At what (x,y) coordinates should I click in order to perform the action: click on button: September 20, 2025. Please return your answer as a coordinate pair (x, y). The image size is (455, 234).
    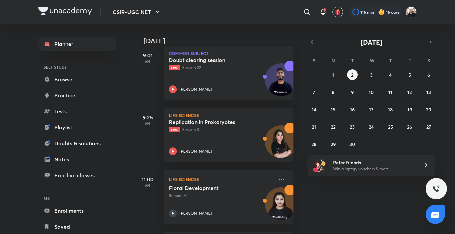
    Looking at the image, I should click on (429, 109).